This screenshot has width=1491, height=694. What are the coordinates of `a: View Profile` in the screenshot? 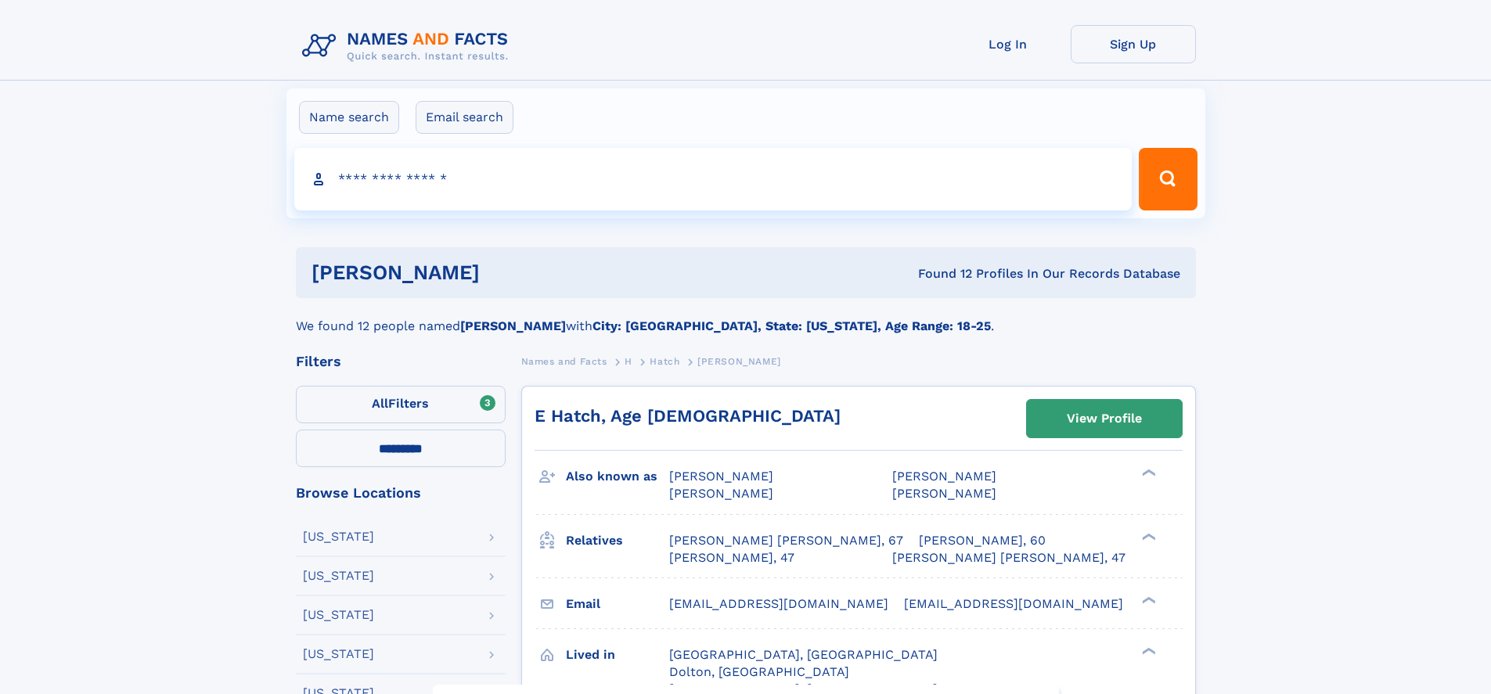 It's located at (1104, 419).